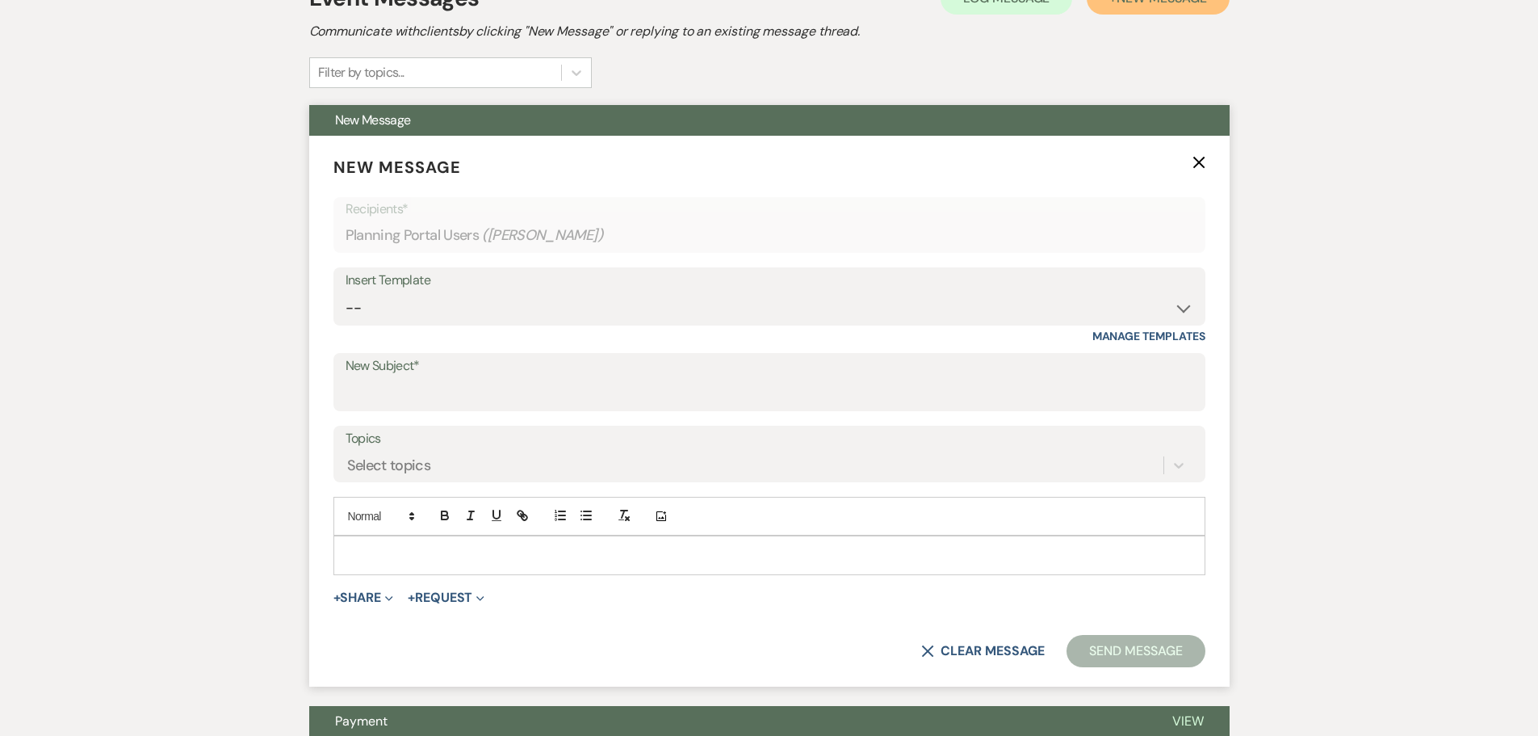  I want to click on div: Select topics, so click(389, 465).